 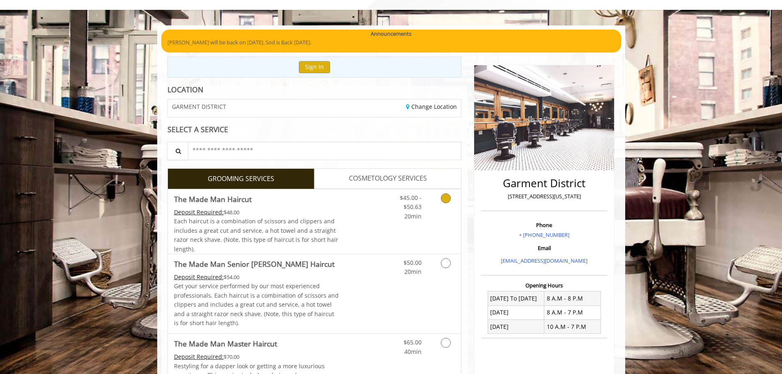 I want to click on span: COSMETOLOGY SERVICES, so click(x=388, y=179).